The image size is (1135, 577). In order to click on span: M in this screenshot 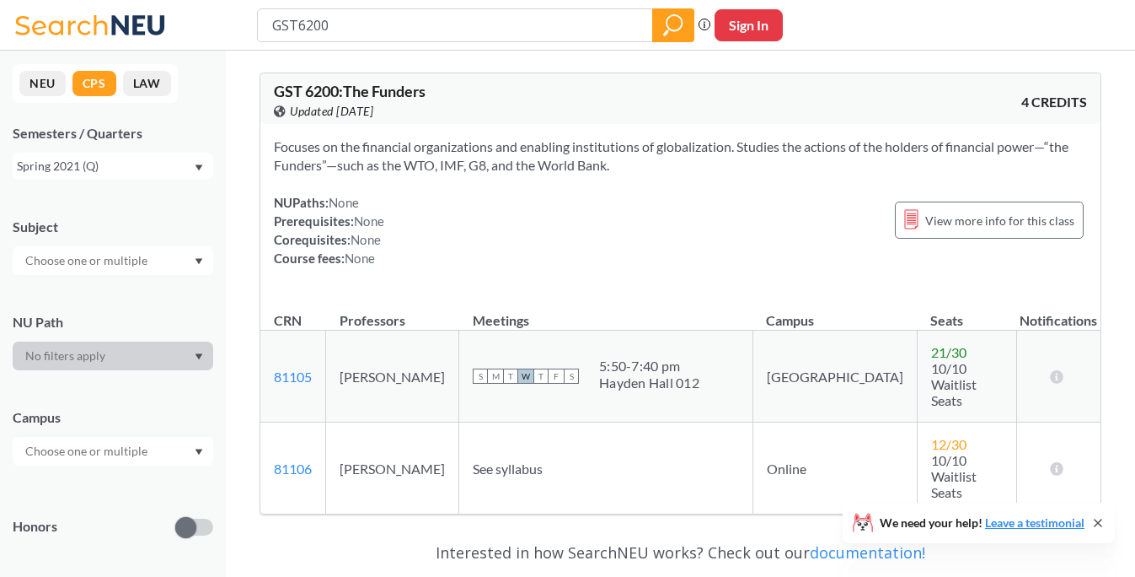, I will do `click(496, 376)`.